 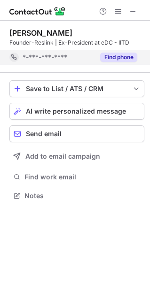 What do you see at coordinates (82, 196) in the screenshot?
I see `span: Notes` at bounding box center [82, 196].